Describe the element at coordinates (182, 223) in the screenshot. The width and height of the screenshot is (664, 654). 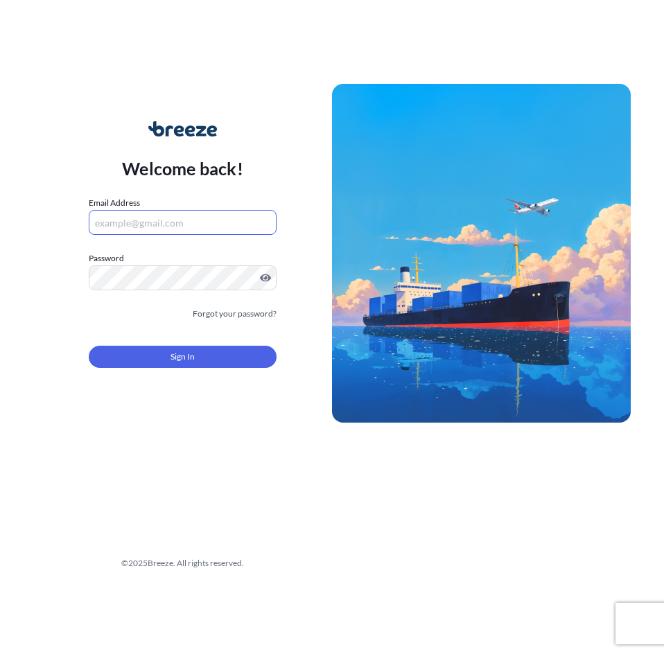
I see `input: example@gmail.com` at that location.